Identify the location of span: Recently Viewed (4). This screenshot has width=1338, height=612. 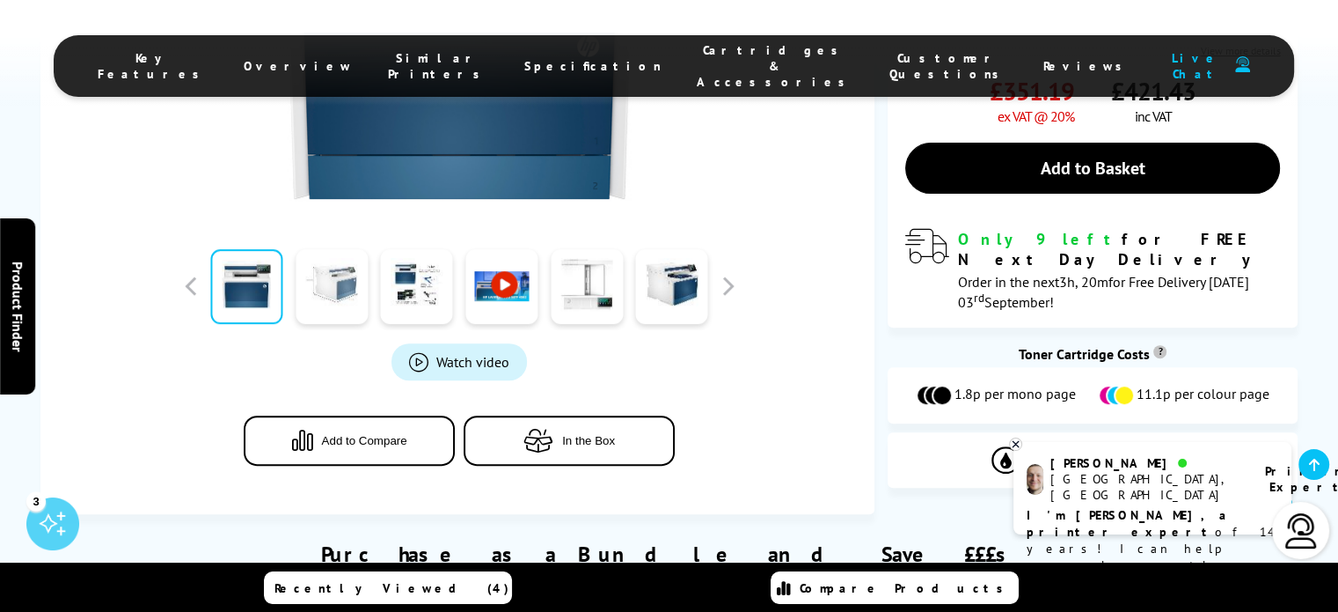
(392, 588).